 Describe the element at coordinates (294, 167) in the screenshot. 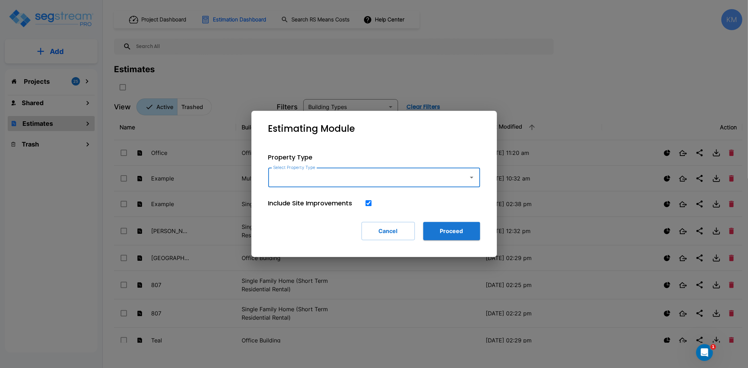

I see `label: Select Property Type` at that location.